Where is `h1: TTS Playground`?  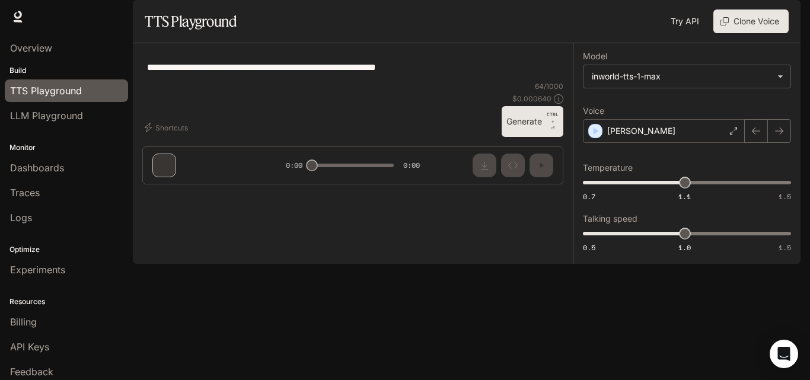
h1: TTS Playground is located at coordinates (190, 21).